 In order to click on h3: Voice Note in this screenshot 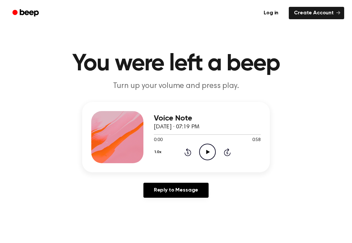, I will do `click(207, 118)`.